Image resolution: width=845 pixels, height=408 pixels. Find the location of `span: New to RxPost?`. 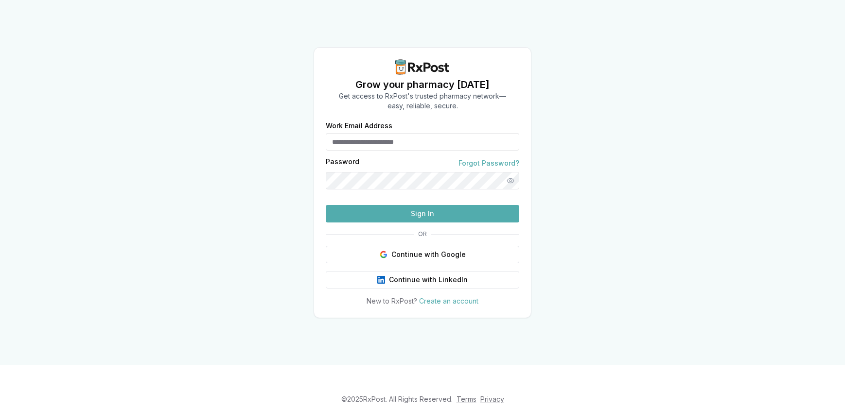

span: New to RxPost? is located at coordinates (392, 301).